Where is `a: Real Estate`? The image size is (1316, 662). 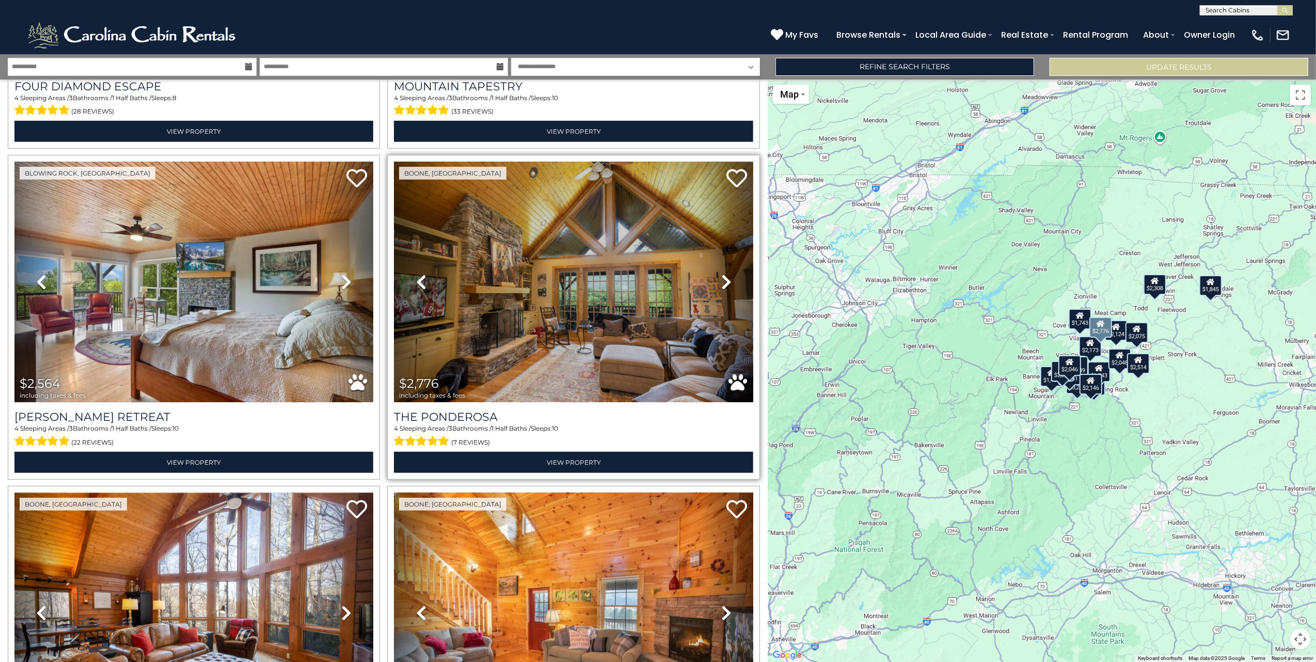 a: Real Estate is located at coordinates (1024, 35).